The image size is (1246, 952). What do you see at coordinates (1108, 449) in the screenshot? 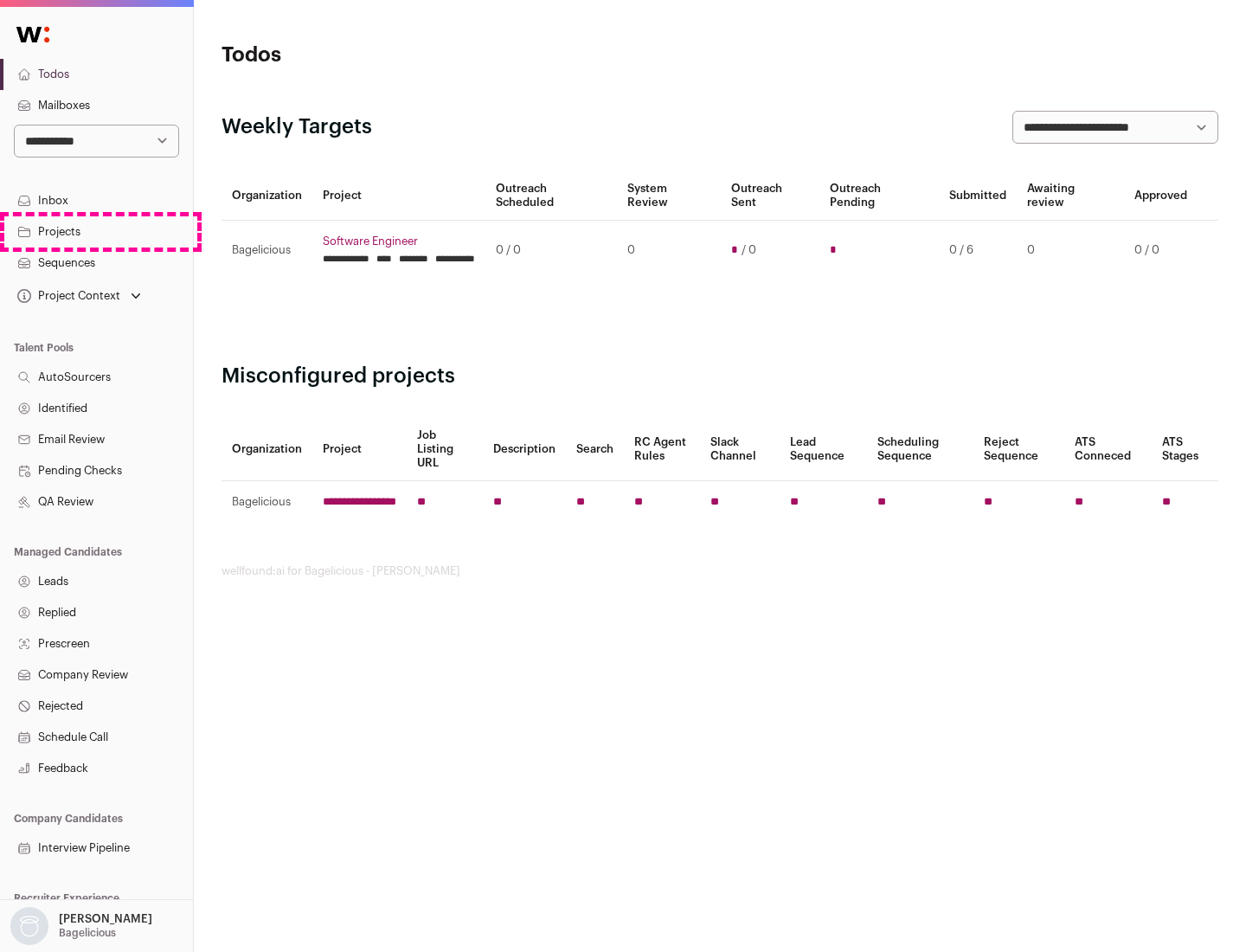
I see `th: ATS Conneced` at bounding box center [1108, 449].